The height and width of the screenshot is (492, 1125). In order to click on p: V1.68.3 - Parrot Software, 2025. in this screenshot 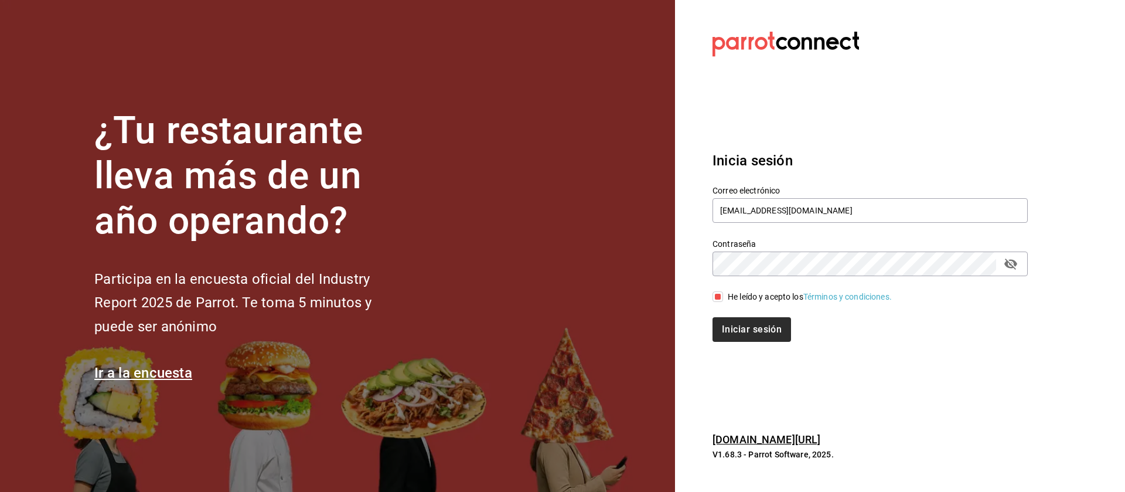, I will do `click(870, 454)`.